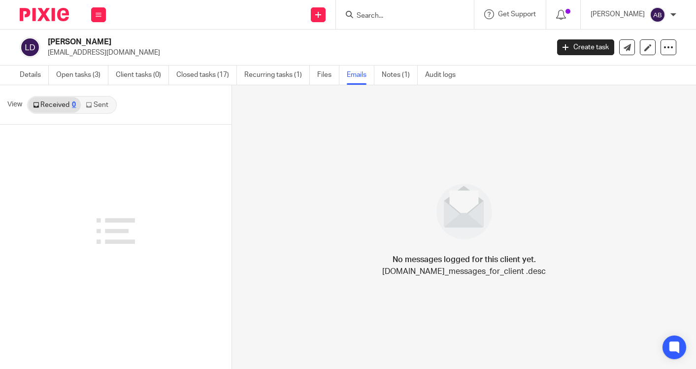 The image size is (696, 369). What do you see at coordinates (82, 75) in the screenshot?
I see `a: Open tasks (3)` at bounding box center [82, 75].